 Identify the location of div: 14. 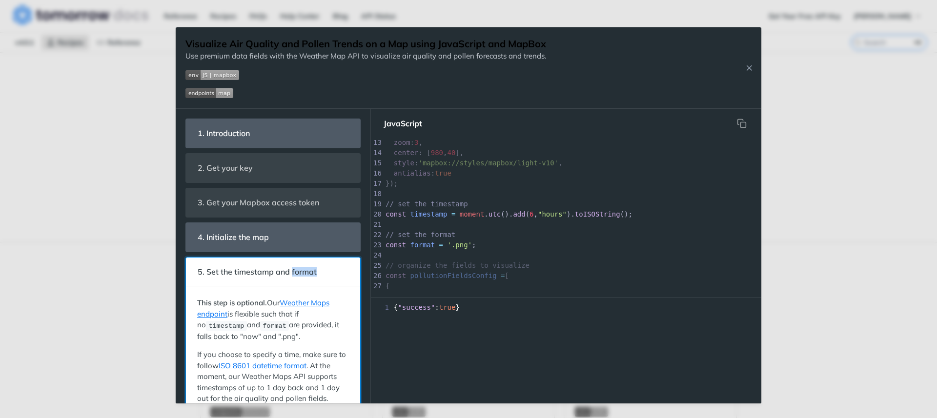
(376, 153).